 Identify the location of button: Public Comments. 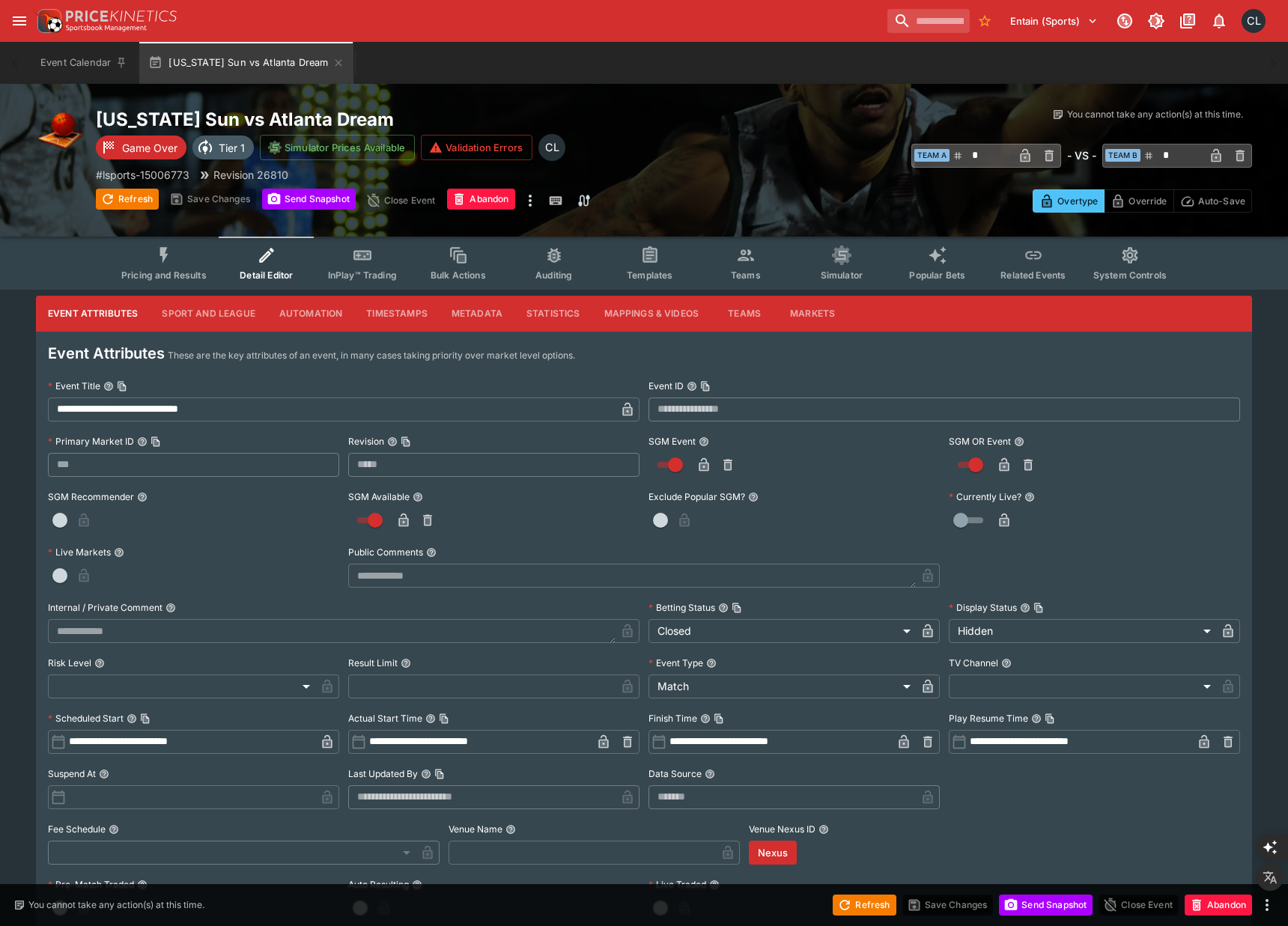
(431, 553).